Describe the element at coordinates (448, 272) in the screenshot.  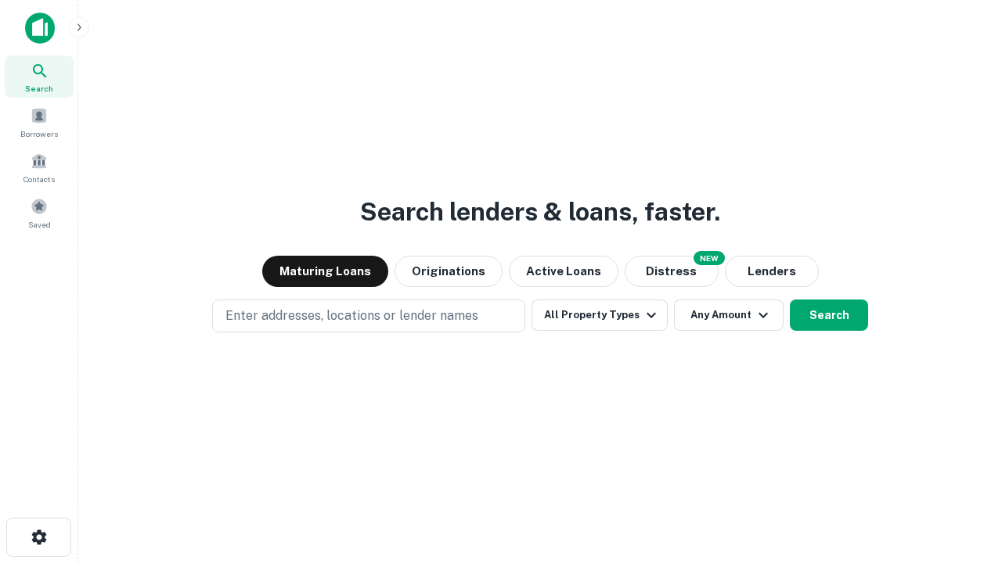
I see `button: Originations` at that location.